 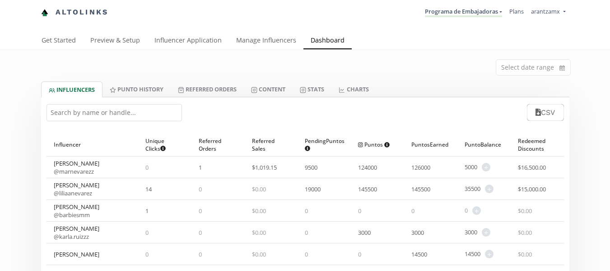 I want to click on span: $ 15,000.00, so click(x=532, y=189).